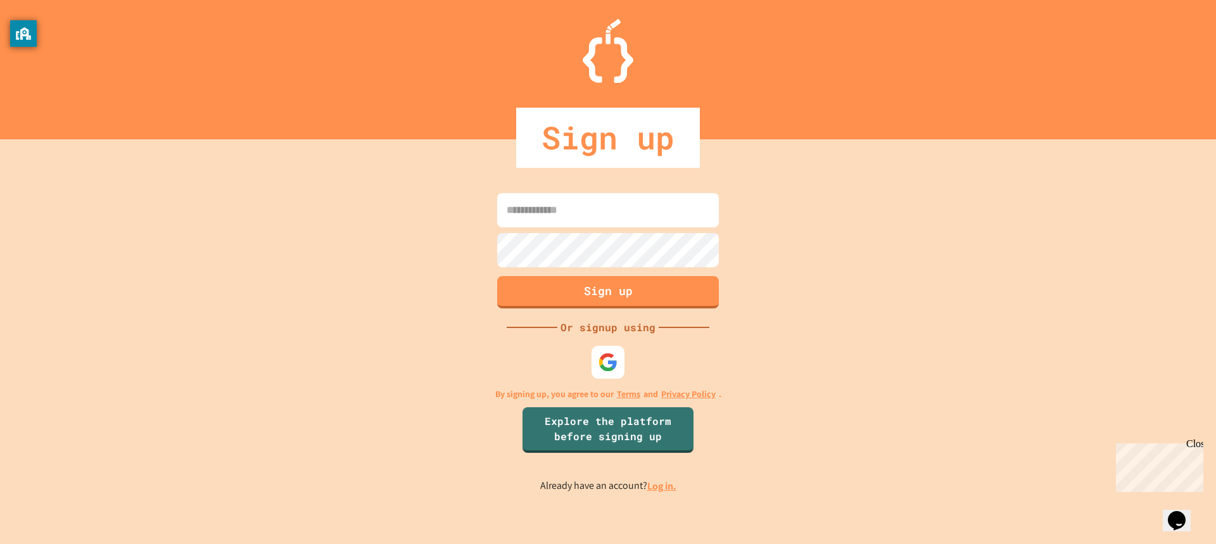 The height and width of the screenshot is (544, 1216). I want to click on a: Explore the platform before signing up, so click(608, 430).